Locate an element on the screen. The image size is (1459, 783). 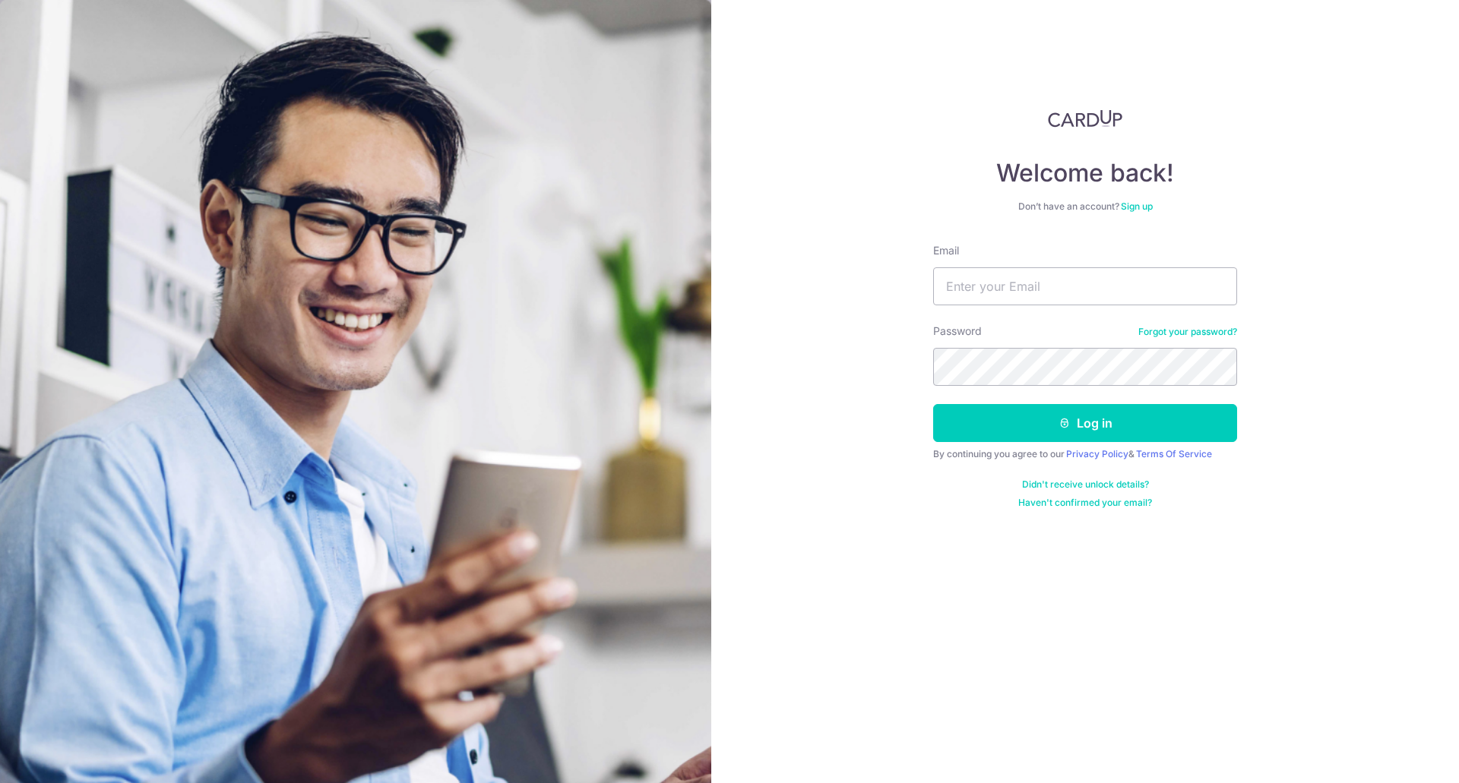
h4: Welcome back! is located at coordinates (1085, 173).